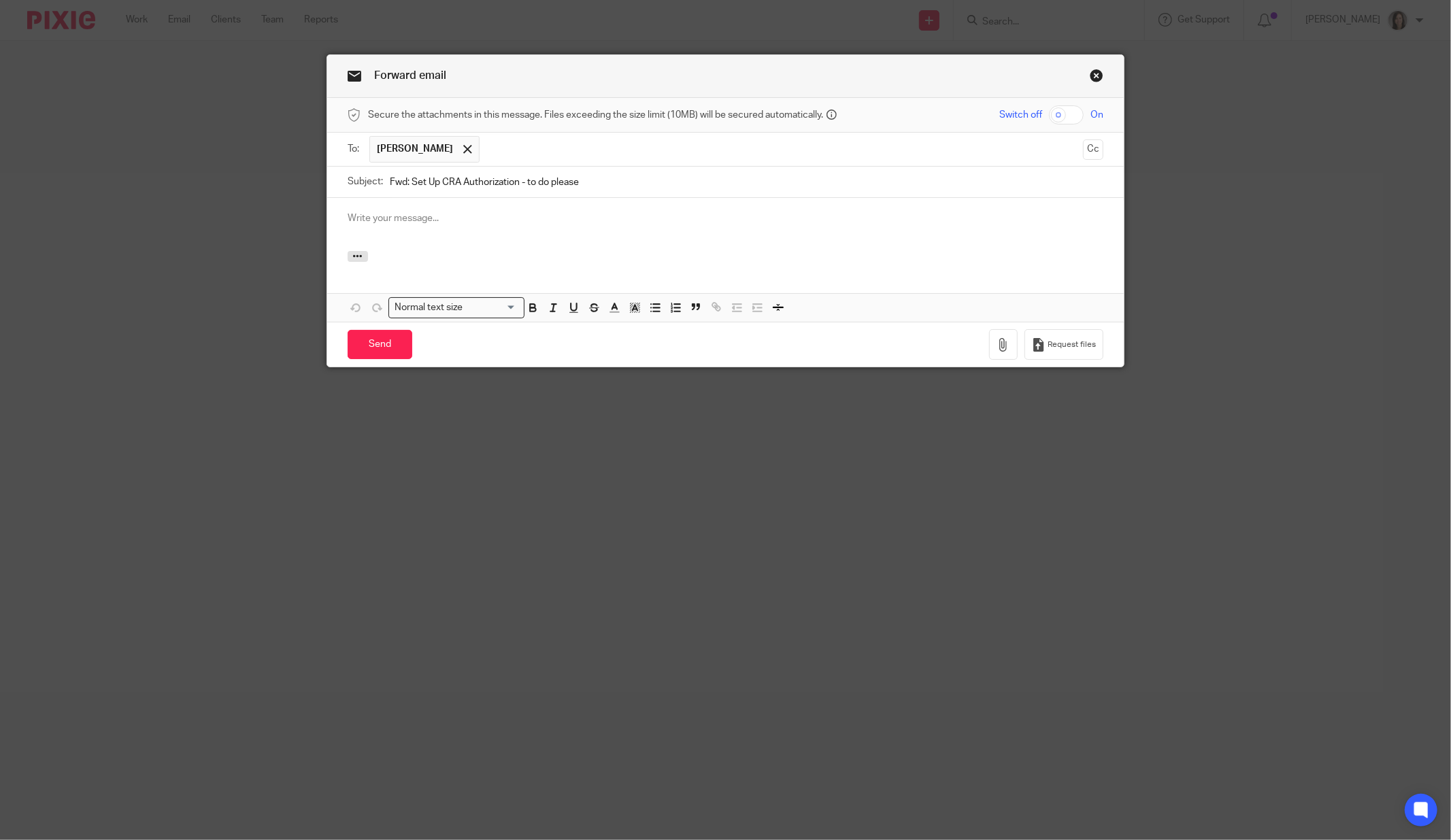 Image resolution: width=1451 pixels, height=840 pixels. Describe the element at coordinates (1064, 344) in the screenshot. I see `button: Request files` at that location.